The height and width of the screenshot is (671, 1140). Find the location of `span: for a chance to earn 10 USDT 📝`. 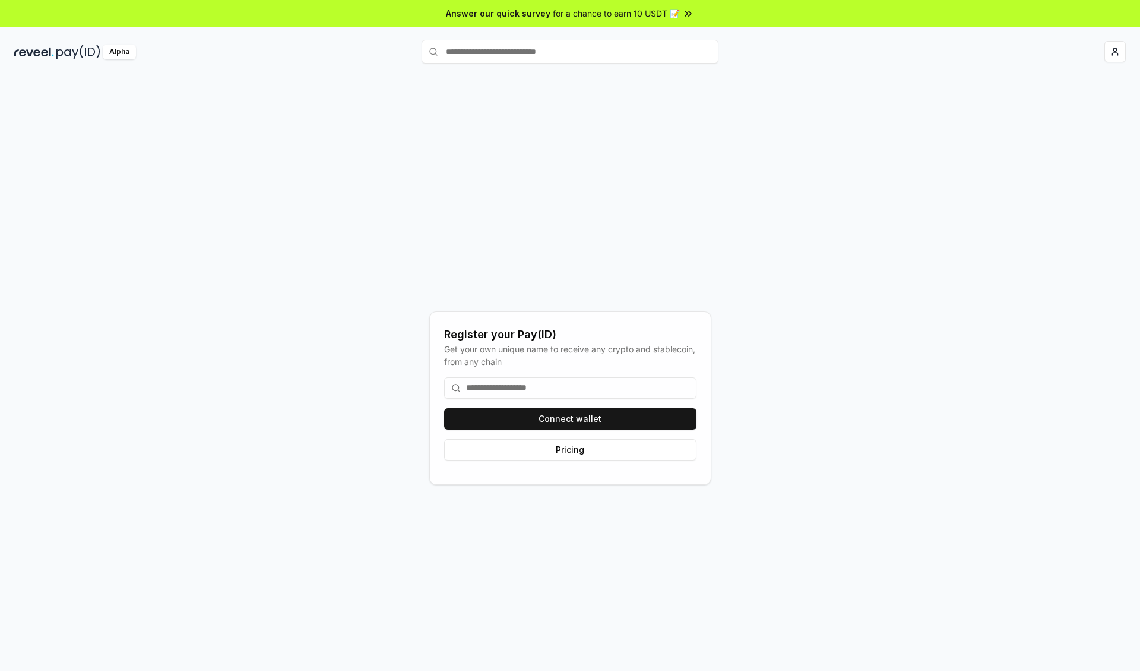

span: for a chance to earn 10 USDT 📝 is located at coordinates (617, 13).